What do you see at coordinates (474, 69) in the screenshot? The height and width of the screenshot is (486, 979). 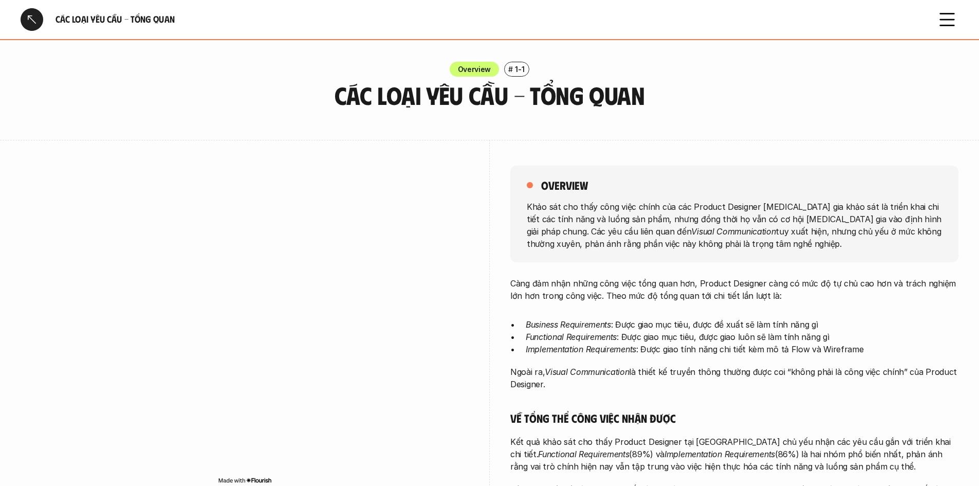 I see `p: Overview` at bounding box center [474, 69].